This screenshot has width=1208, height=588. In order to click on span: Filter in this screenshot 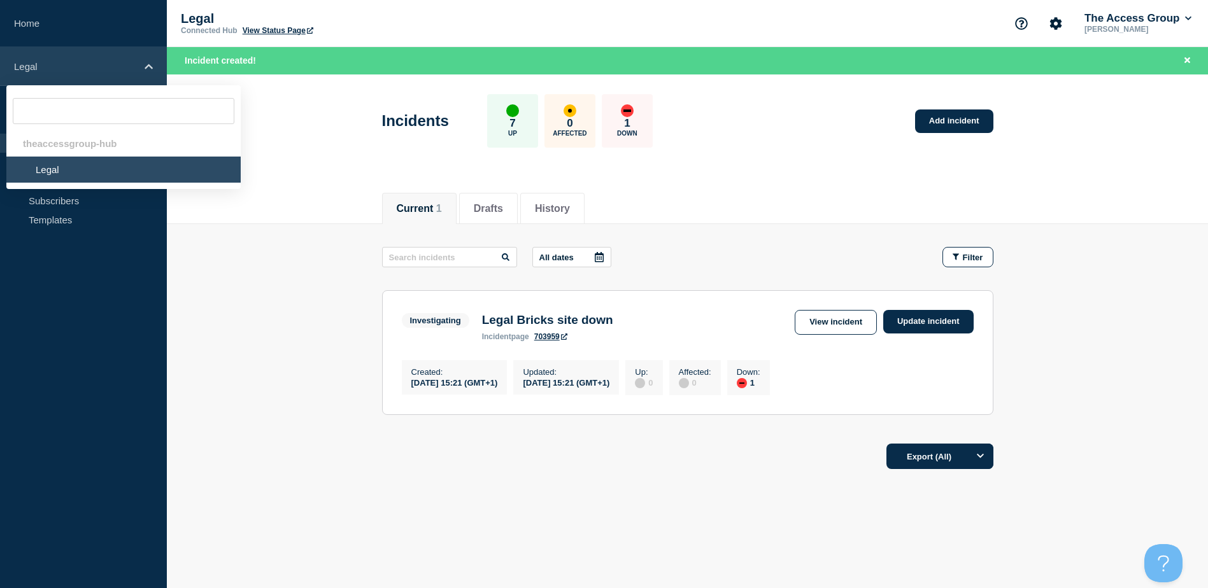, I will do `click(973, 257)`.